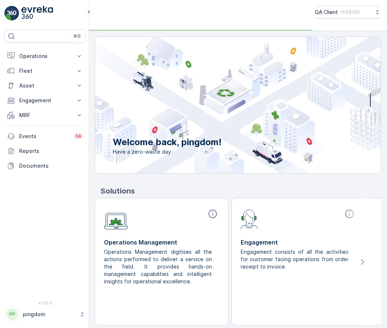  What do you see at coordinates (159, 266) in the screenshot?
I see `p: Operations Management digitises all the actions performed to deliver a service on the field. It p...` at bounding box center [159, 266].